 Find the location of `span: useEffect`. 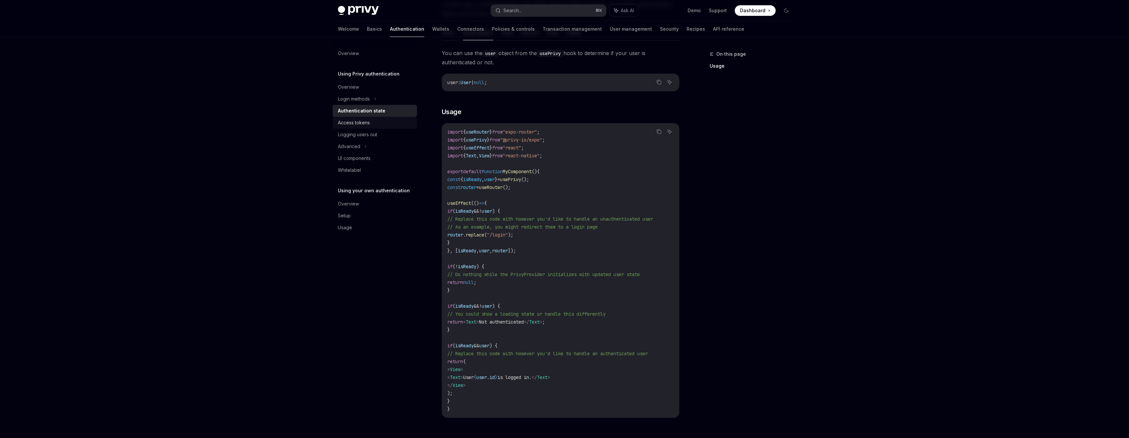

span: useEffect is located at coordinates (478, 148).